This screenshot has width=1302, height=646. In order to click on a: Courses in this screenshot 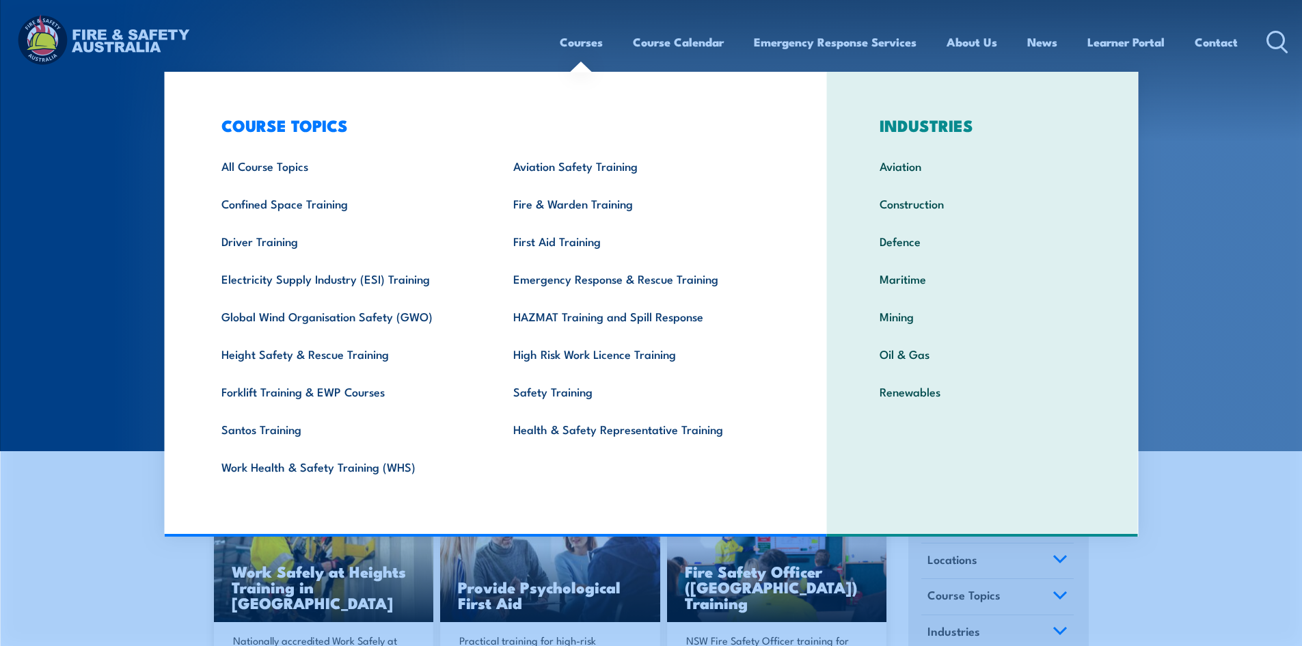, I will do `click(581, 42)`.